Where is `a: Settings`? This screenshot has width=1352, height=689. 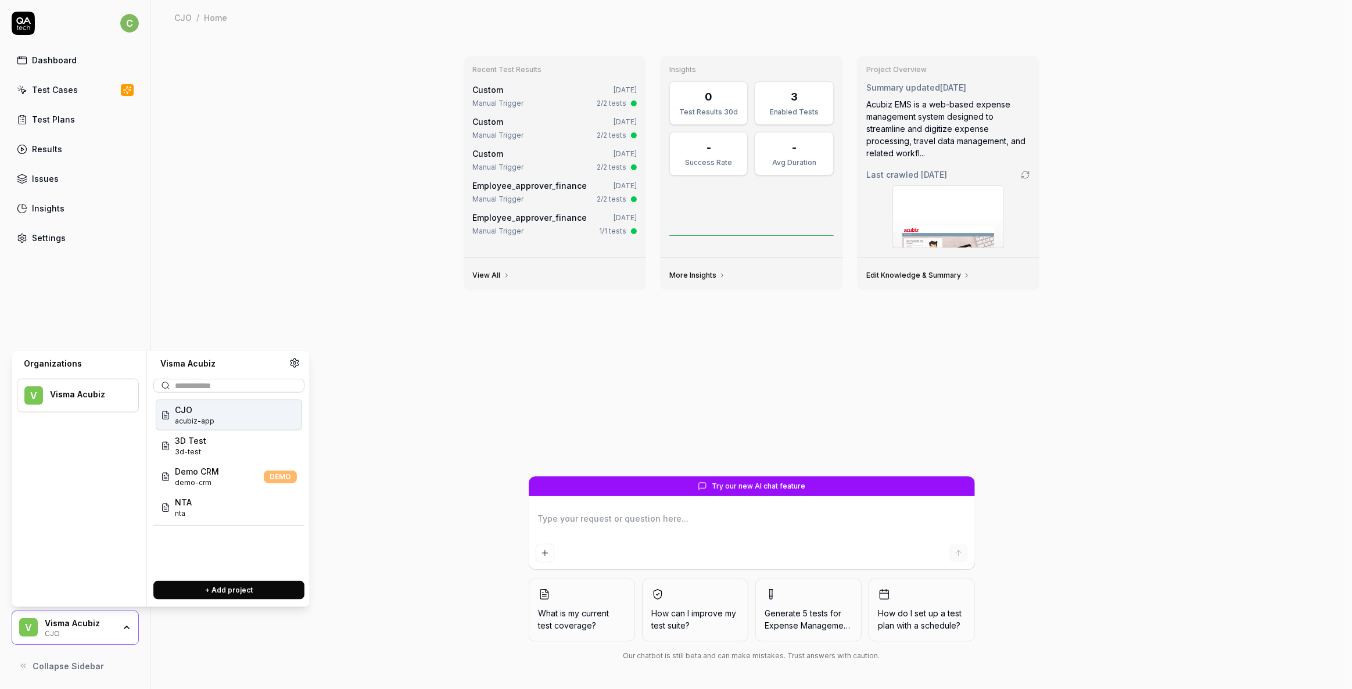
a: Settings is located at coordinates (75, 238).